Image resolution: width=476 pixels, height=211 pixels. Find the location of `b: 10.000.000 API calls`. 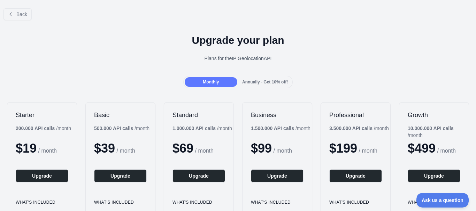

b: 10.000.000 API calls is located at coordinates (430, 129).